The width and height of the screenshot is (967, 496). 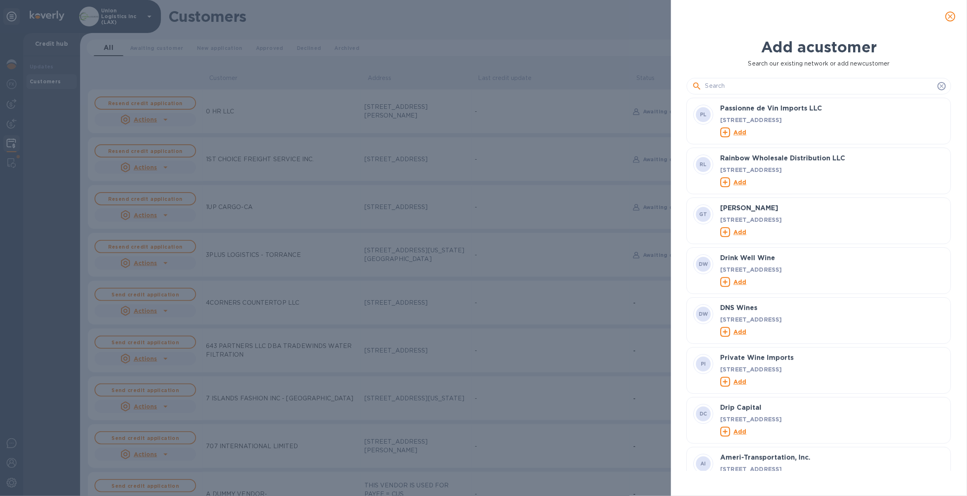 What do you see at coordinates (704, 414) in the screenshot?
I see `b: DC` at bounding box center [704, 414].